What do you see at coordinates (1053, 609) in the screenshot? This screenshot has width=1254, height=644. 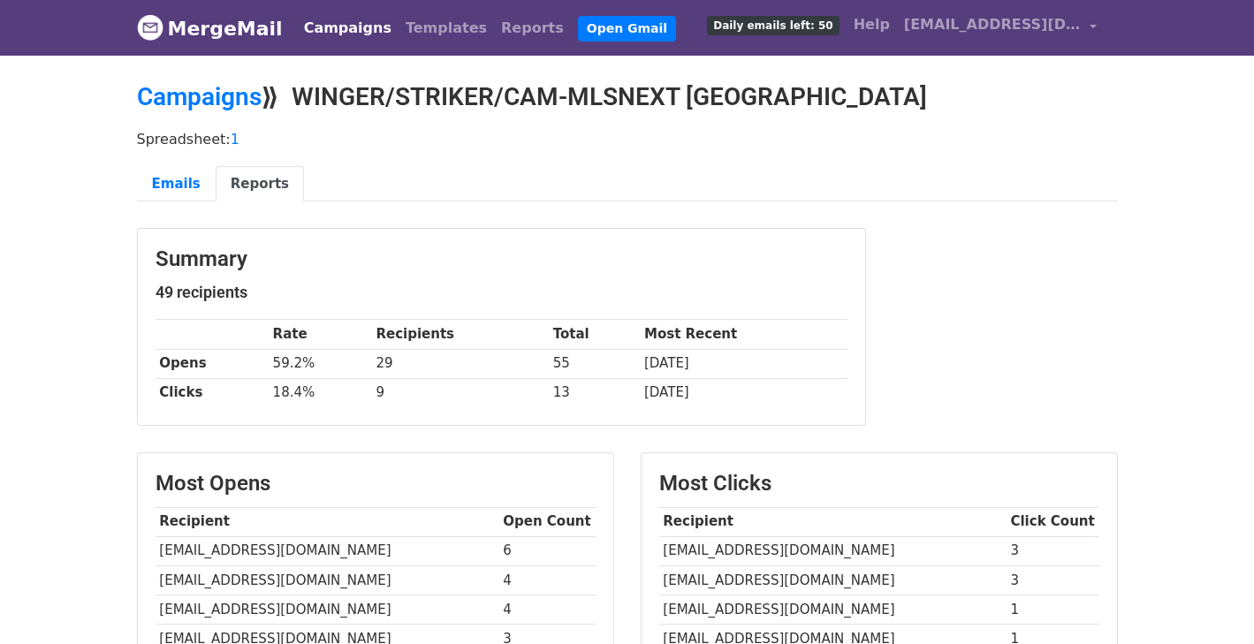 I see `td: 1` at bounding box center [1053, 609].